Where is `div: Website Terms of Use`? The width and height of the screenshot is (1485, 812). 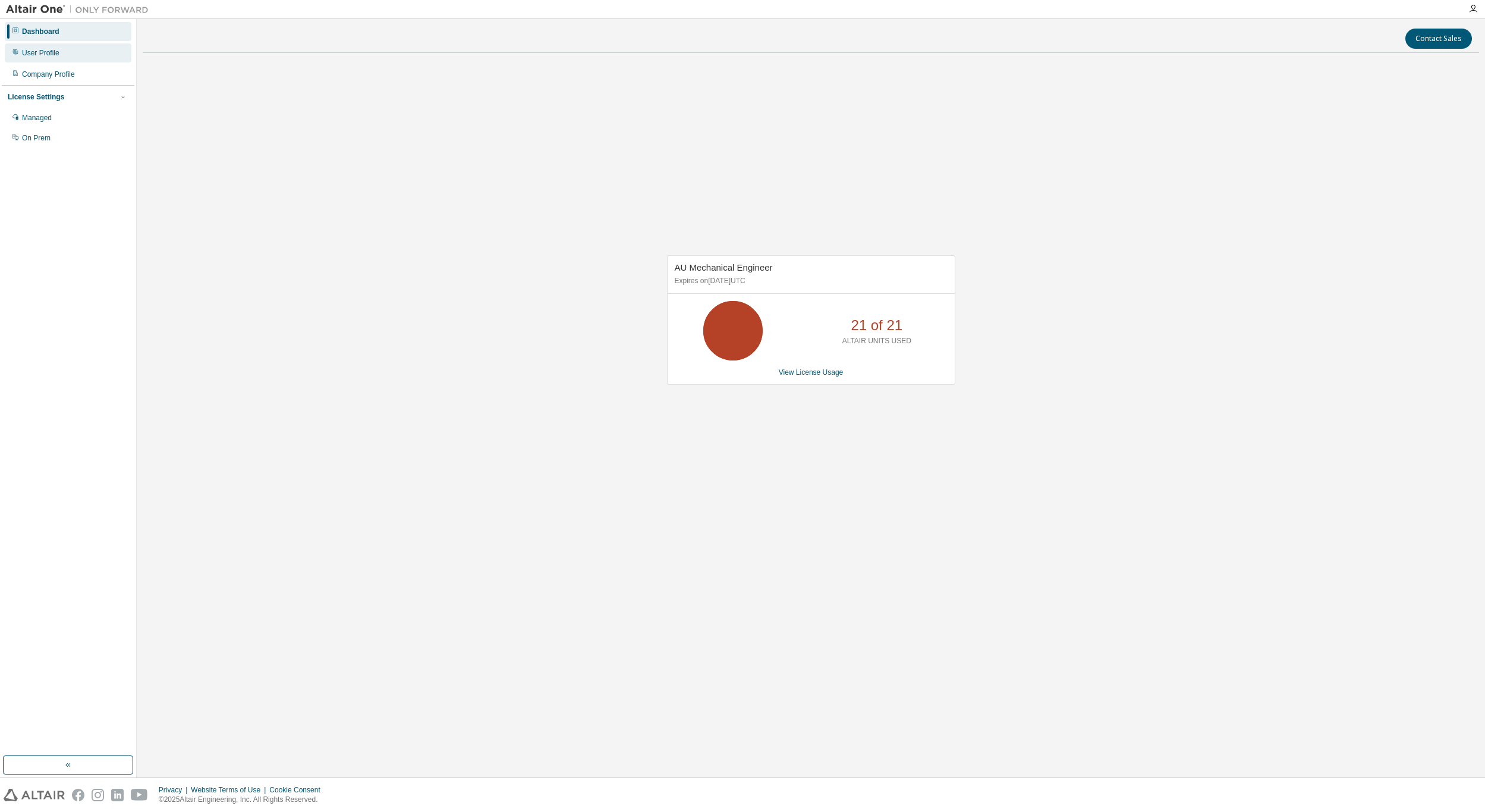 div: Website Terms of Use is located at coordinates (230, 789).